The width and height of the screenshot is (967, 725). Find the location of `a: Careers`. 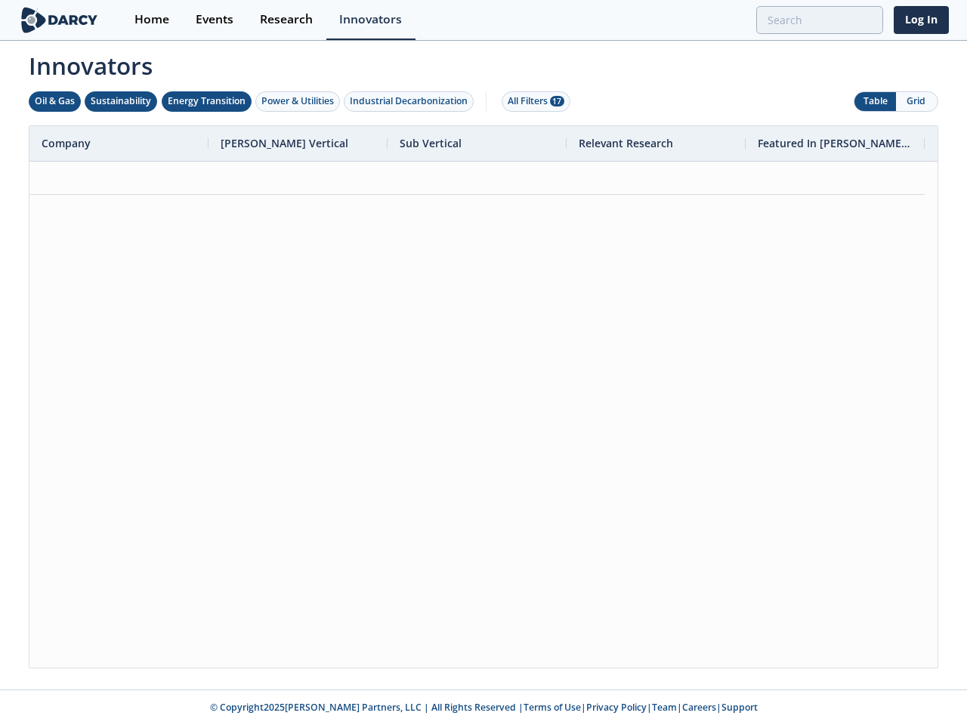

a: Careers is located at coordinates (699, 707).